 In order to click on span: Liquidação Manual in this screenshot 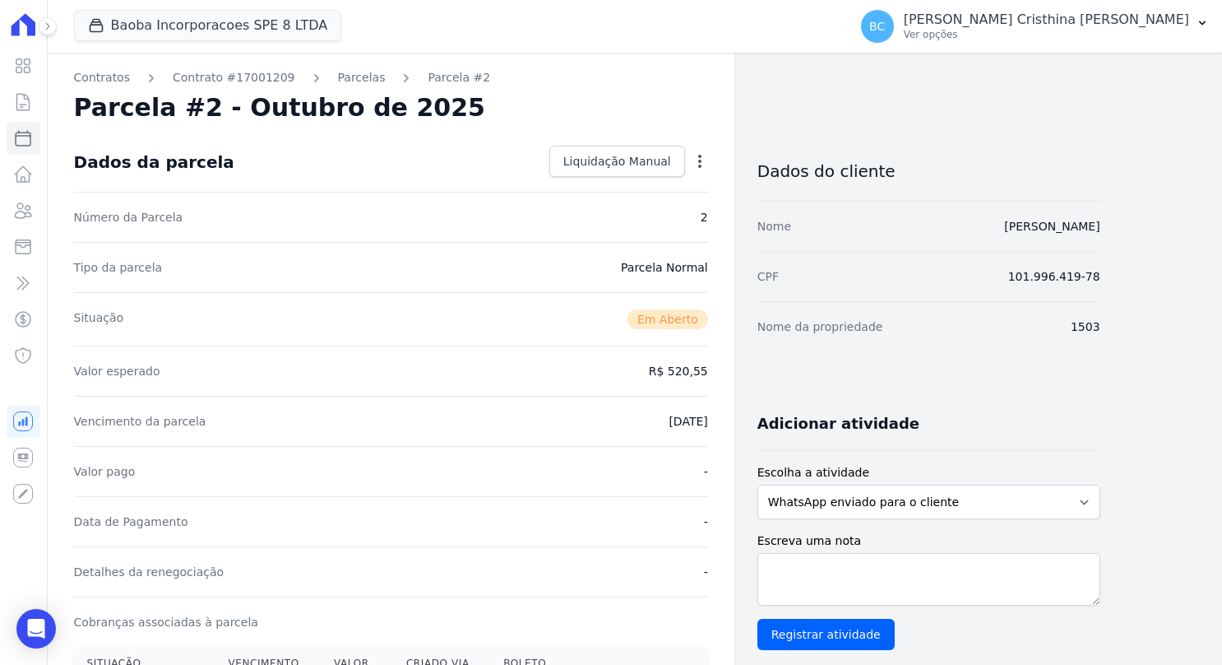, I will do `click(617, 161)`.